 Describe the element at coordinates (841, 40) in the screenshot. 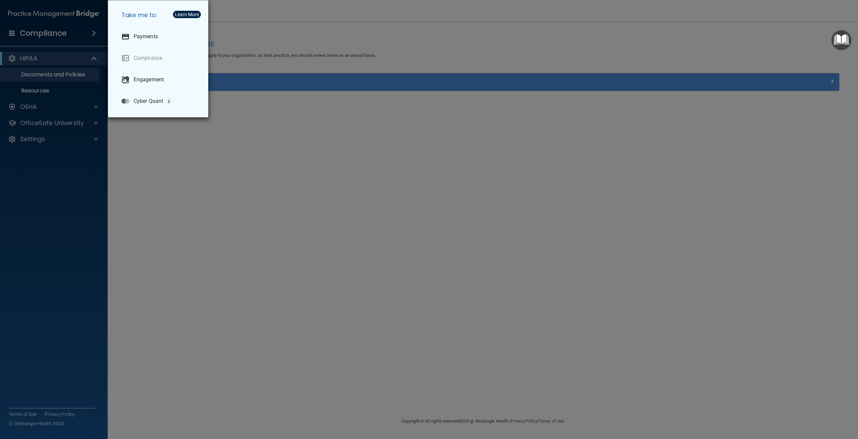

I see `button: Open Resource Center` at that location.